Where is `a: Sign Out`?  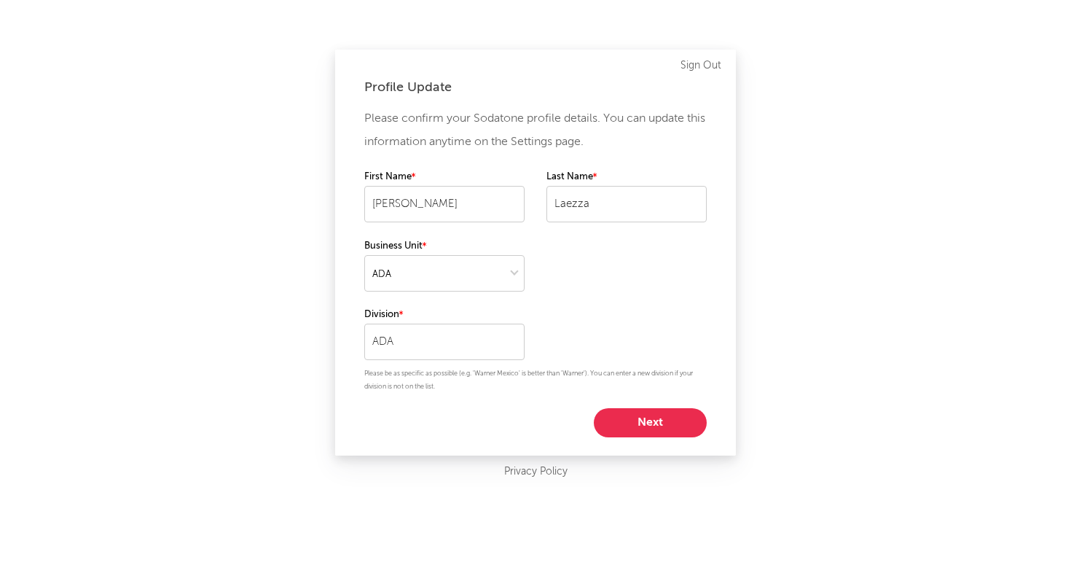
a: Sign Out is located at coordinates (701, 66).